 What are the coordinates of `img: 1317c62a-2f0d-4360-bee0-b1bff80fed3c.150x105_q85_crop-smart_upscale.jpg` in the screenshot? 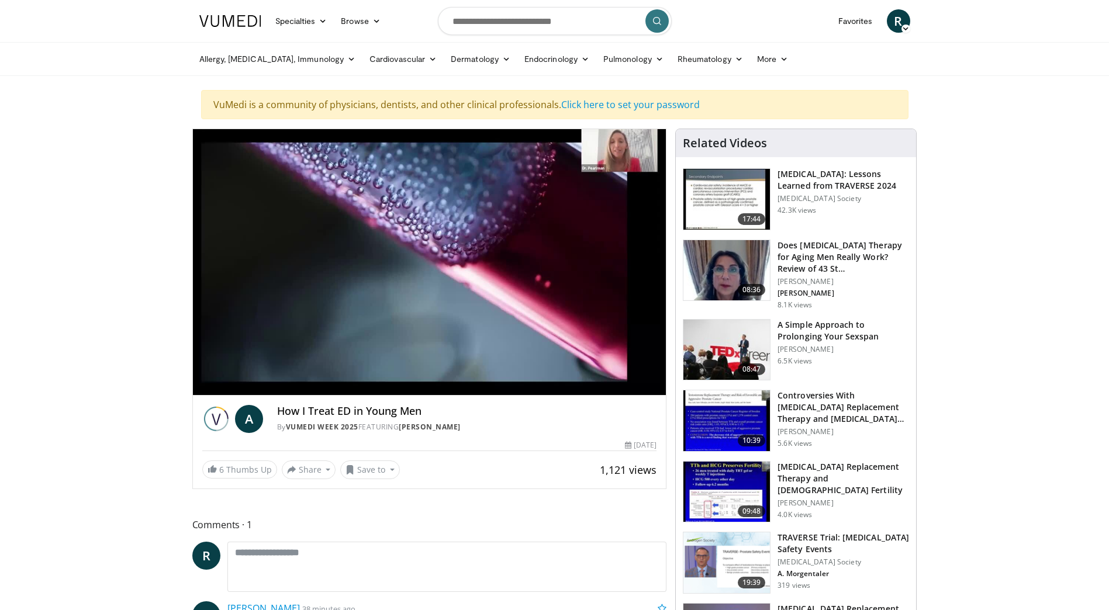 It's located at (727, 199).